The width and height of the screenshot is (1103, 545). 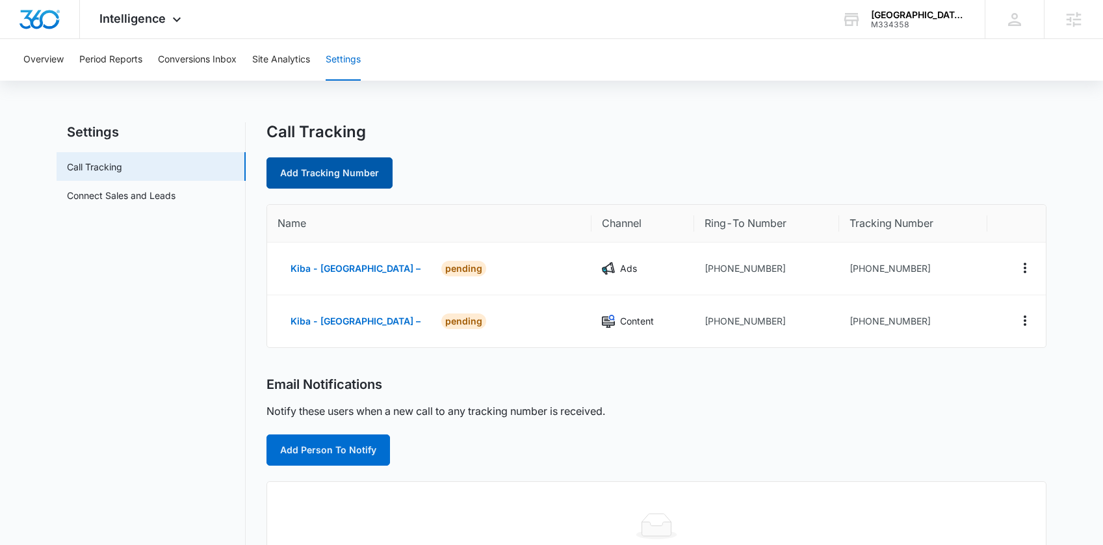 I want to click on h2: Settings, so click(x=151, y=132).